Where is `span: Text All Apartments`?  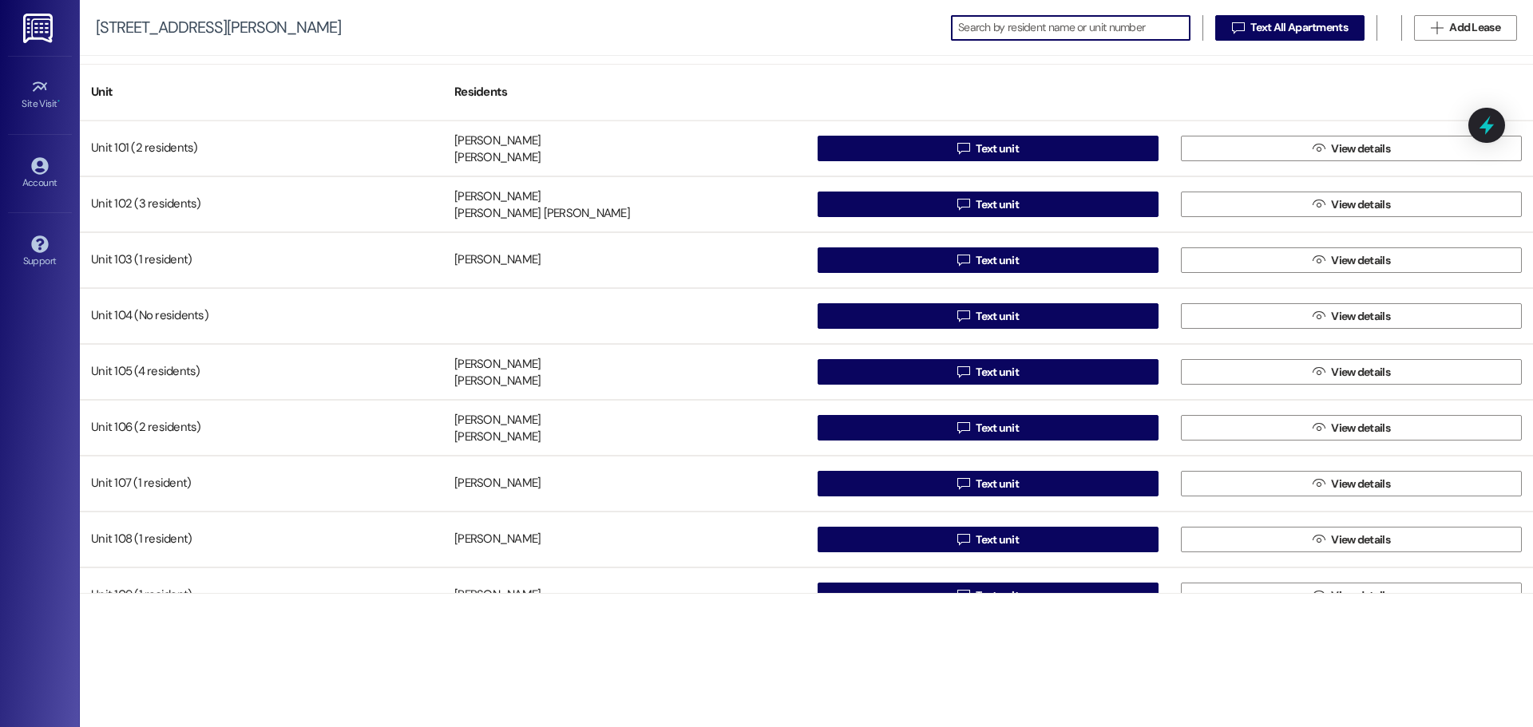
span: Text All Apartments is located at coordinates (1299, 27).